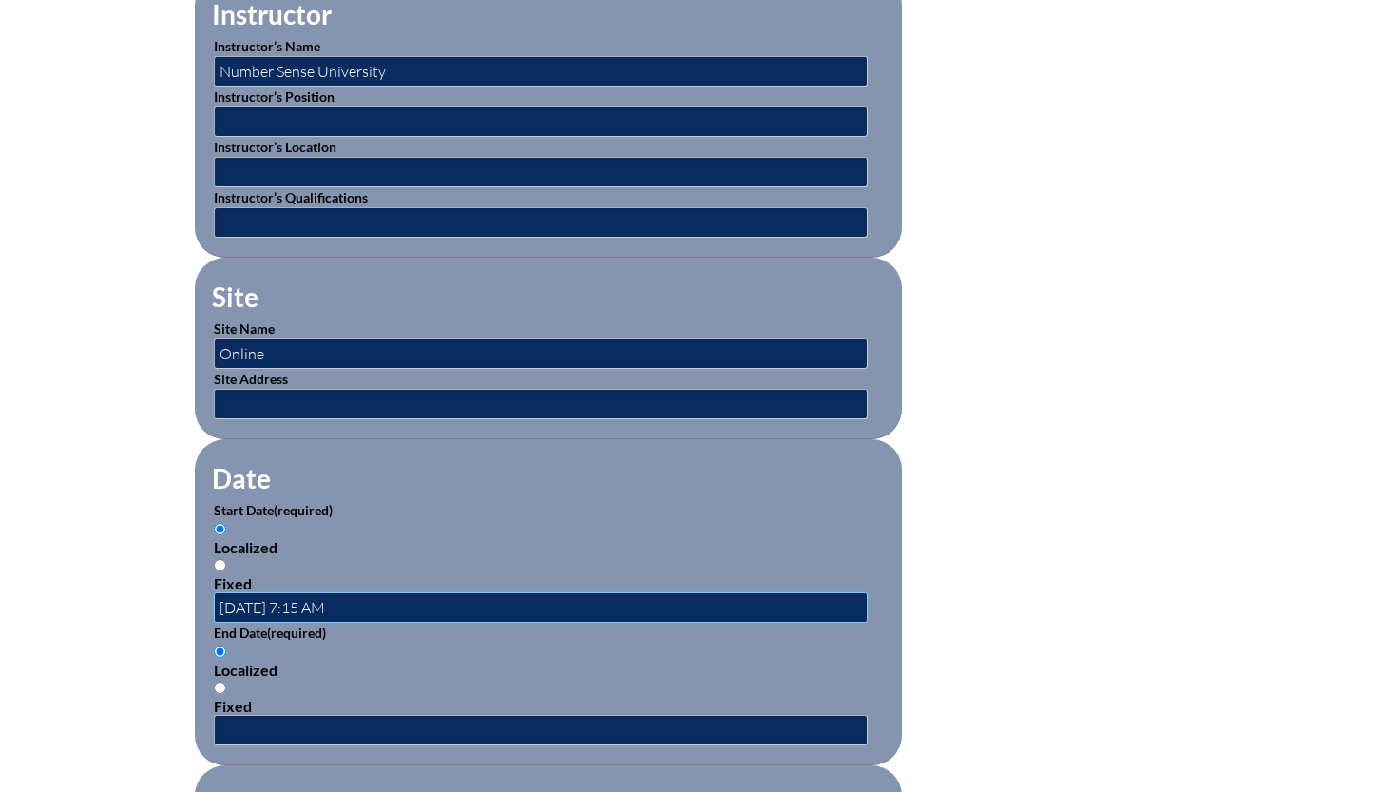 The height and width of the screenshot is (792, 1397). I want to click on label: Instructor’s Position, so click(274, 96).